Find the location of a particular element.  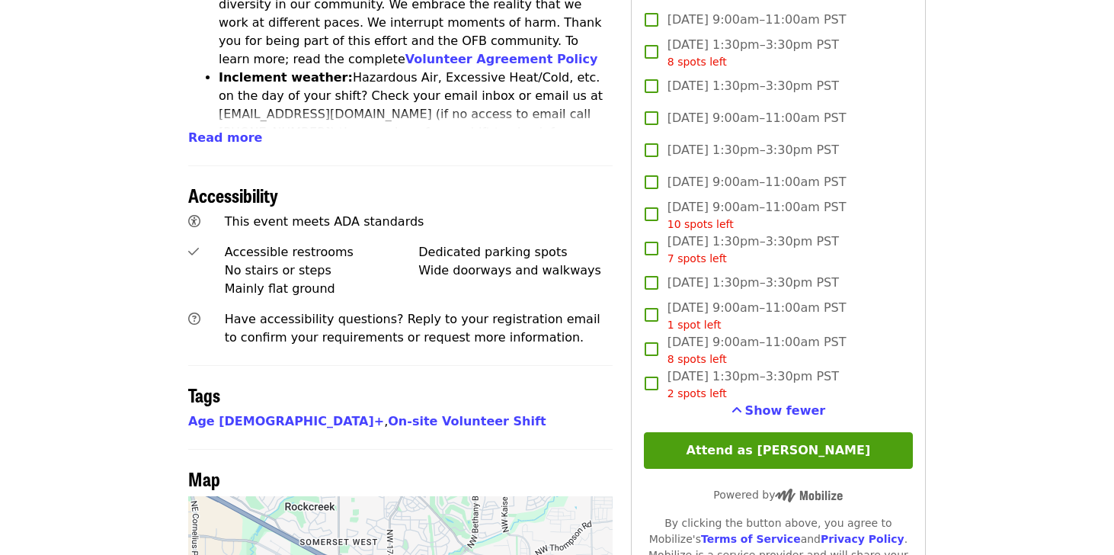

span: Powered by is located at coordinates (778, 494).